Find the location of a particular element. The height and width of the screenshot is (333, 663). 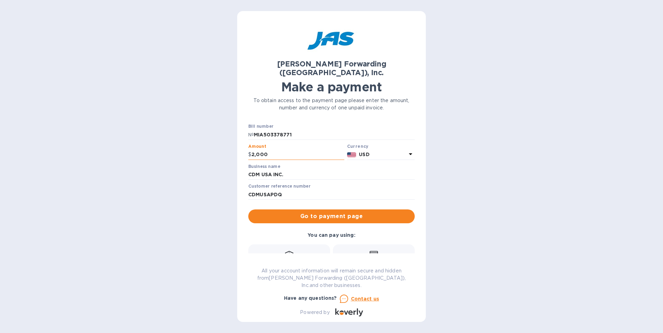

p: Powered by is located at coordinates (314, 313).